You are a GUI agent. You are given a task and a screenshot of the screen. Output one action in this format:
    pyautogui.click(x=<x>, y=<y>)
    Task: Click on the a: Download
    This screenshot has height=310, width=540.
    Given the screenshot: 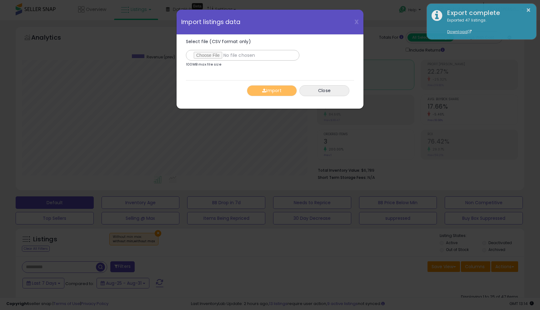 What is the action you would take?
    pyautogui.click(x=460, y=32)
    